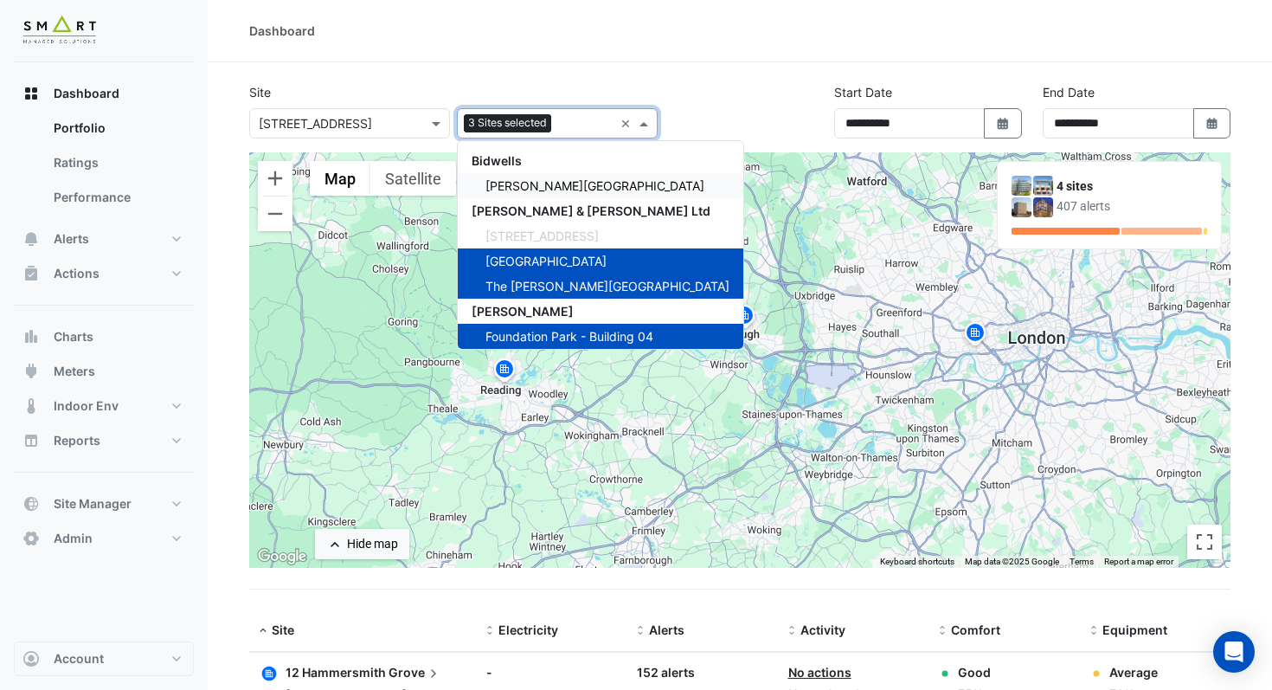  What do you see at coordinates (282, 557) in the screenshot?
I see `img: Google` at bounding box center [282, 557].